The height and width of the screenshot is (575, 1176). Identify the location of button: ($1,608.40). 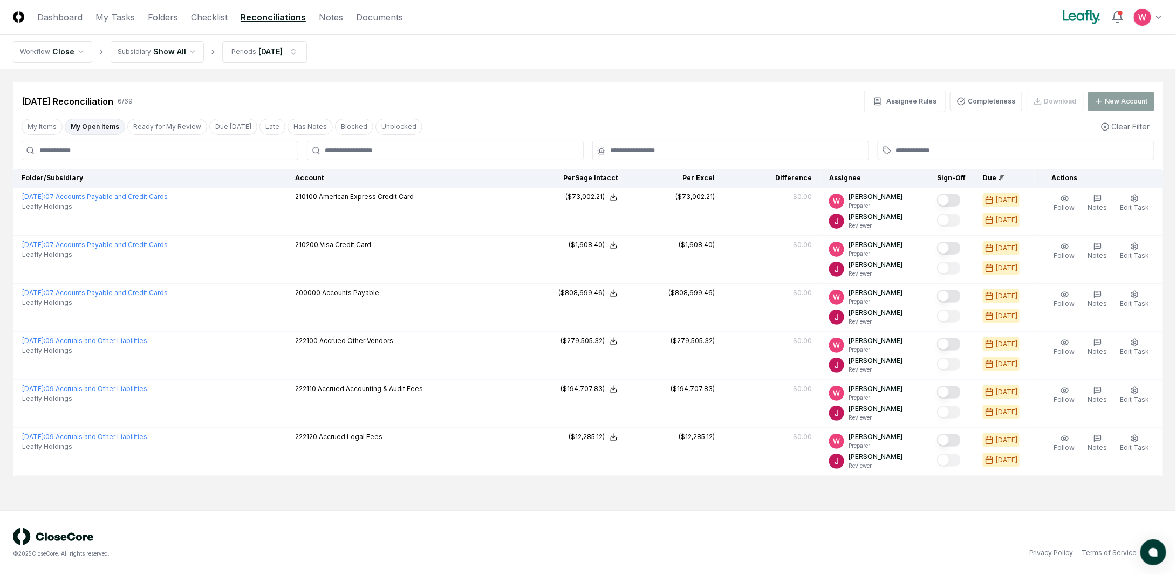
(593, 245).